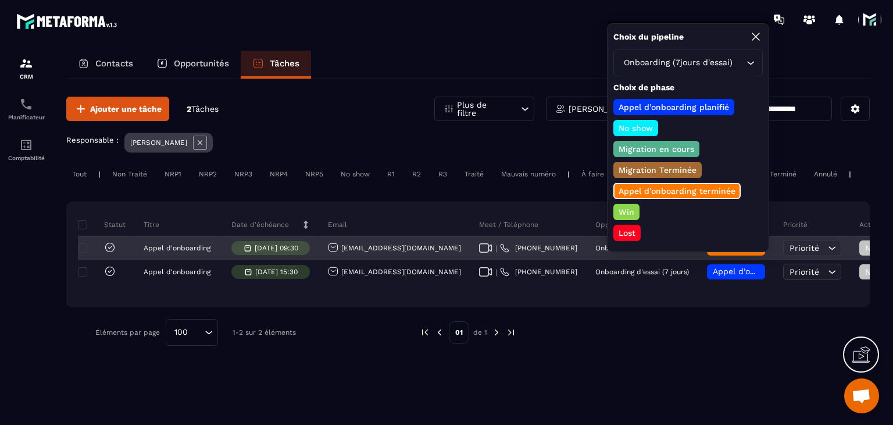 Image resolution: width=893 pixels, height=425 pixels. Describe the element at coordinates (26, 158) in the screenshot. I see `p: Comptabilité` at that location.